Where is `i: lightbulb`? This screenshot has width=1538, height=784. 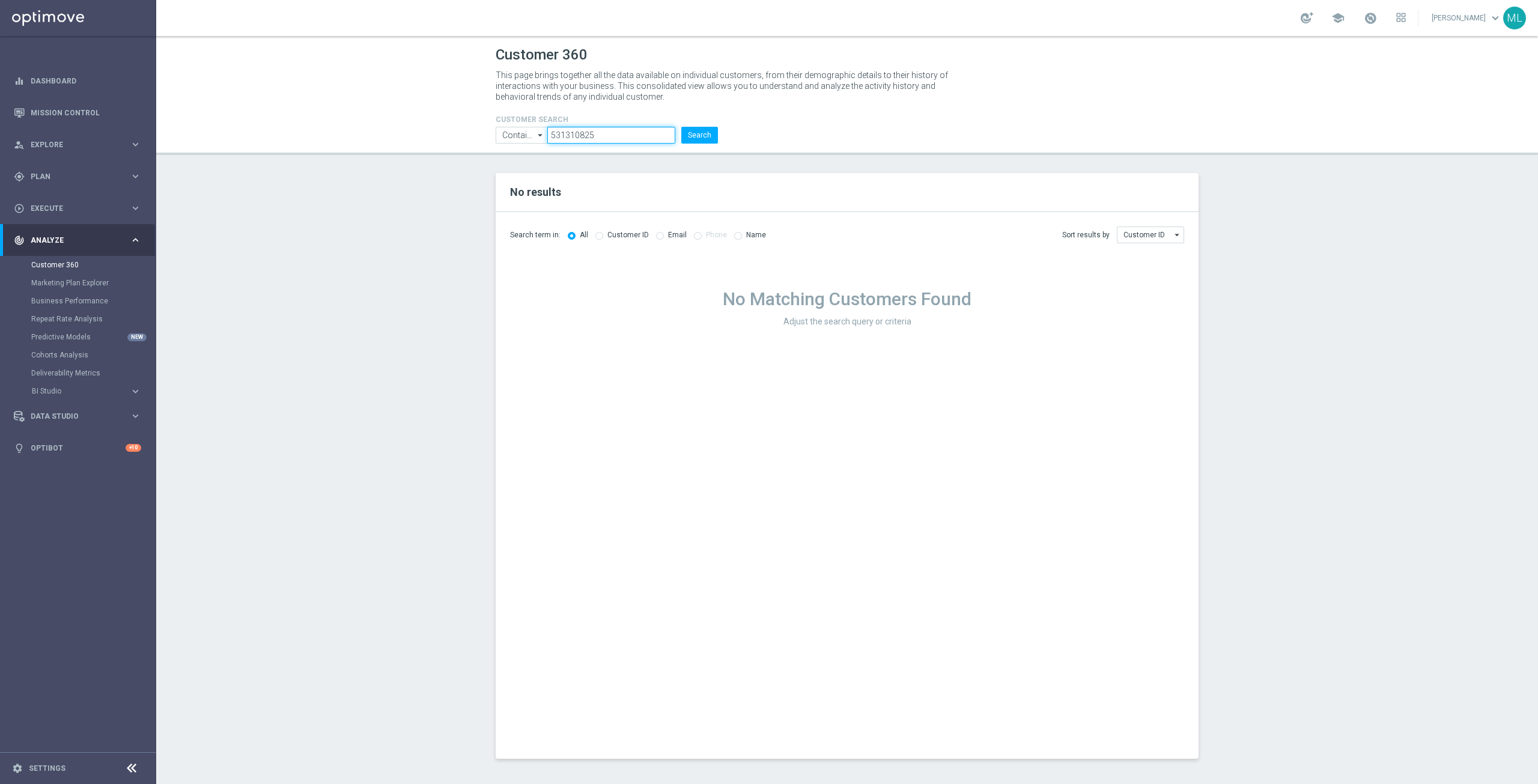
i: lightbulb is located at coordinates (19, 448).